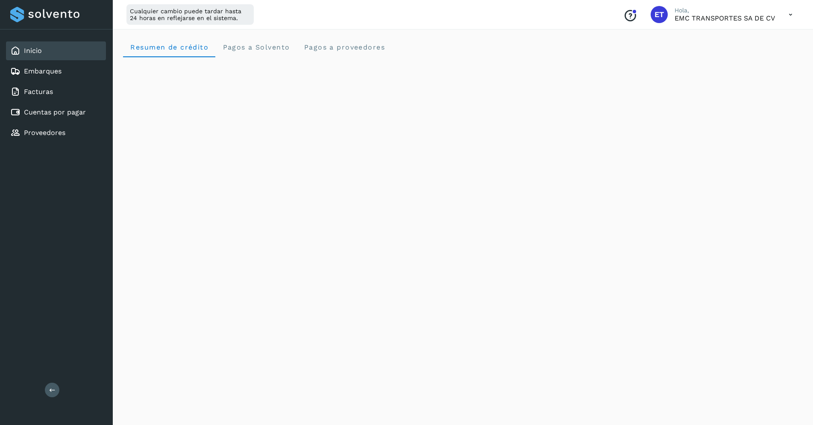  What do you see at coordinates (169, 47) in the screenshot?
I see `span: Resumen de crédito` at bounding box center [169, 47].